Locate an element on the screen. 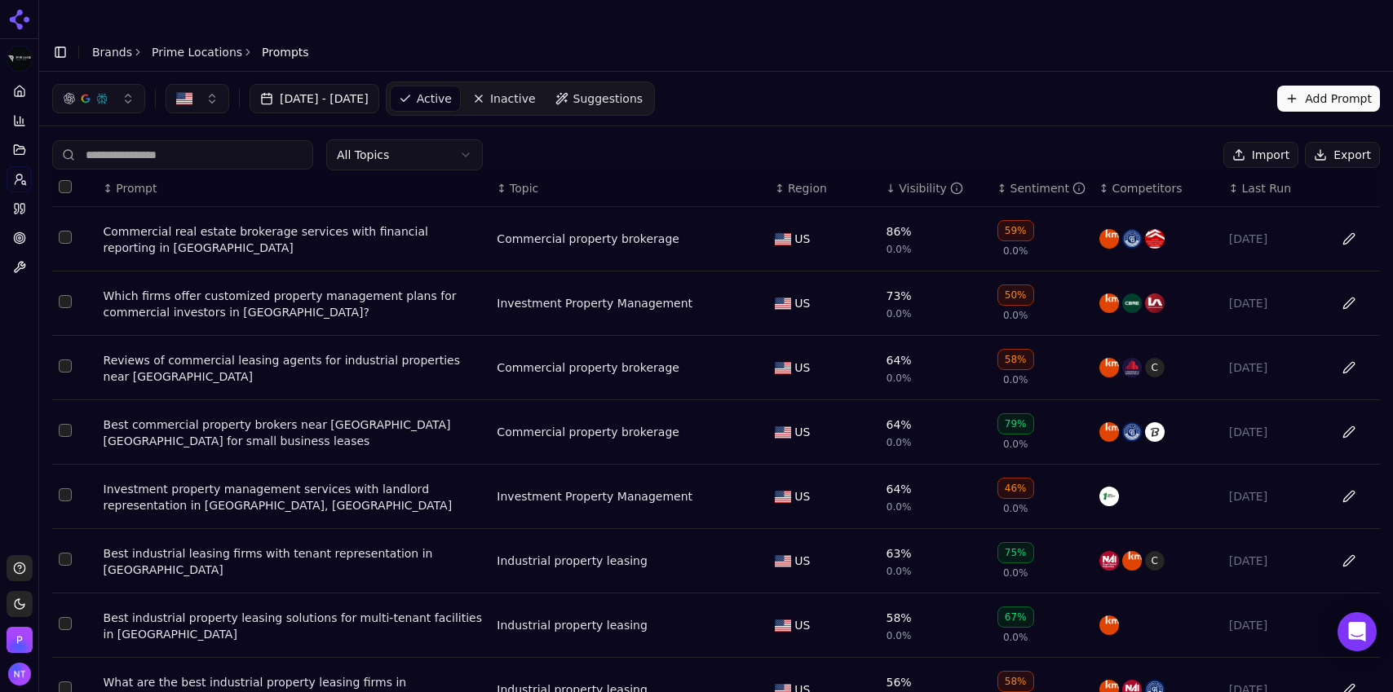  span: Active is located at coordinates (434, 99).